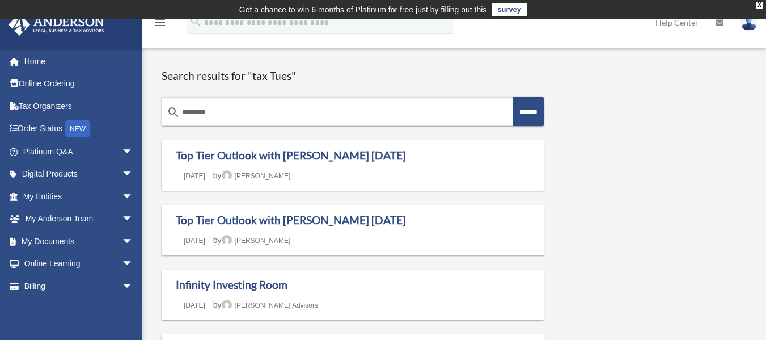 This screenshot has height=340, width=766. What do you see at coordinates (160, 23) in the screenshot?
I see `i: menu` at bounding box center [160, 23].